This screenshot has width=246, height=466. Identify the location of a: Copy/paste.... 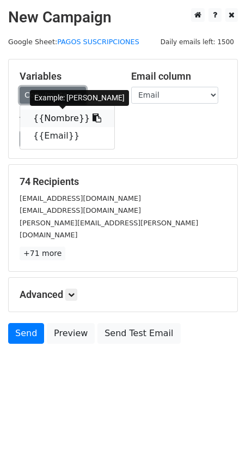
(53, 95).